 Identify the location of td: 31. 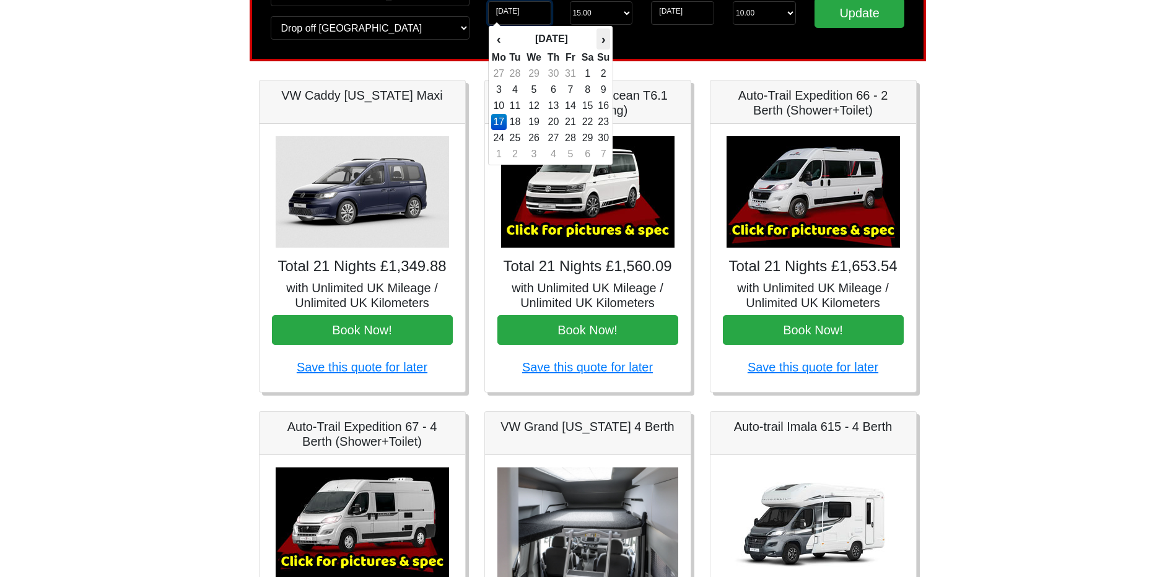
(571, 74).